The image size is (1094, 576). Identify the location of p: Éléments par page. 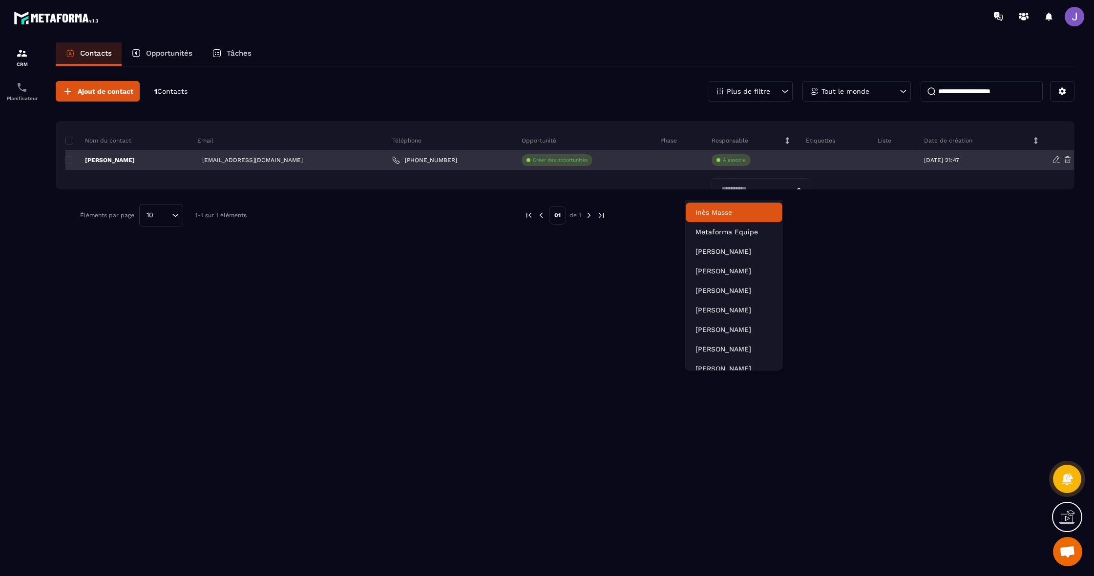
(107, 215).